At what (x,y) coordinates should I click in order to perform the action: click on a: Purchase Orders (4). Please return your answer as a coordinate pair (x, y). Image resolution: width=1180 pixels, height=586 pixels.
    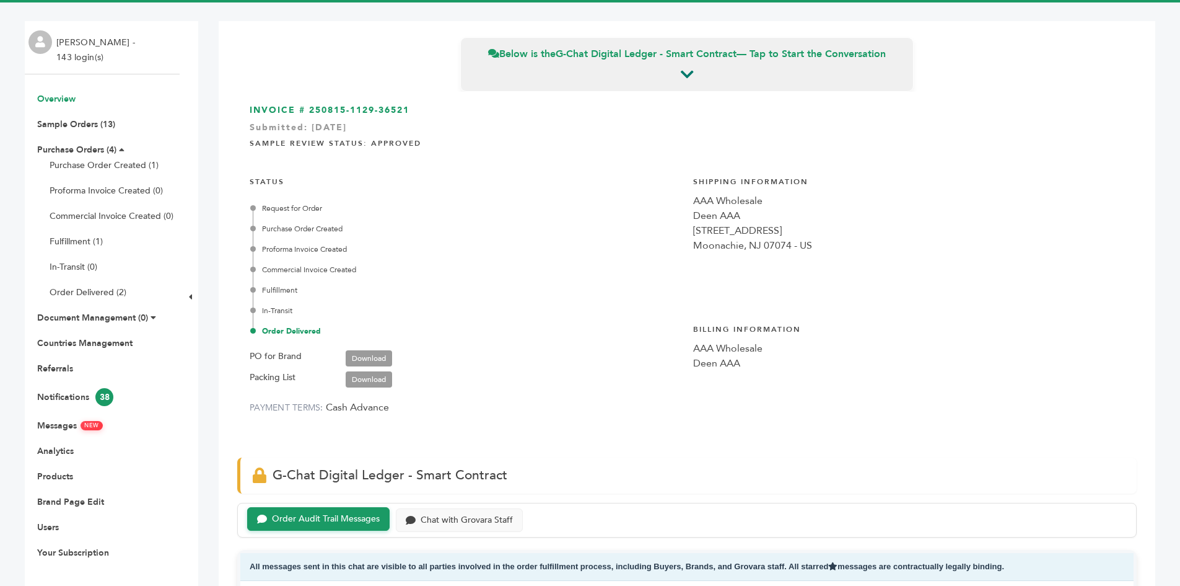
    Looking at the image, I should click on (77, 149).